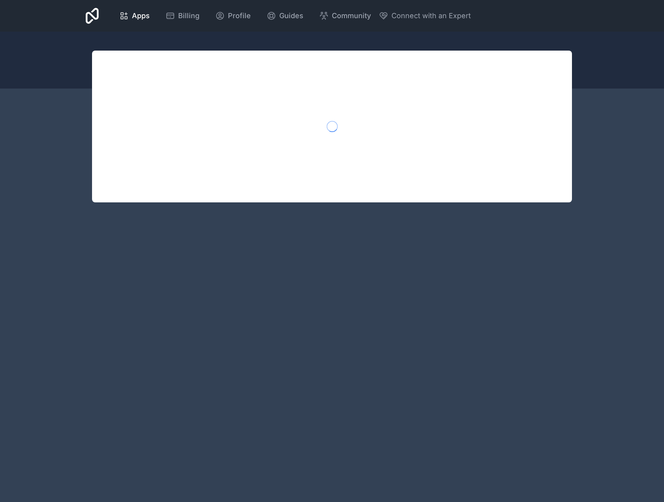  Describe the element at coordinates (351, 16) in the screenshot. I see `span: Community` at that location.